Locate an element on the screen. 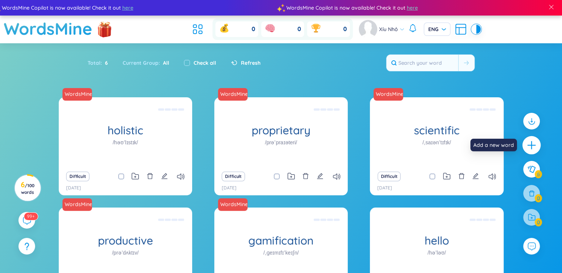  h1: proprietary is located at coordinates (281, 130).